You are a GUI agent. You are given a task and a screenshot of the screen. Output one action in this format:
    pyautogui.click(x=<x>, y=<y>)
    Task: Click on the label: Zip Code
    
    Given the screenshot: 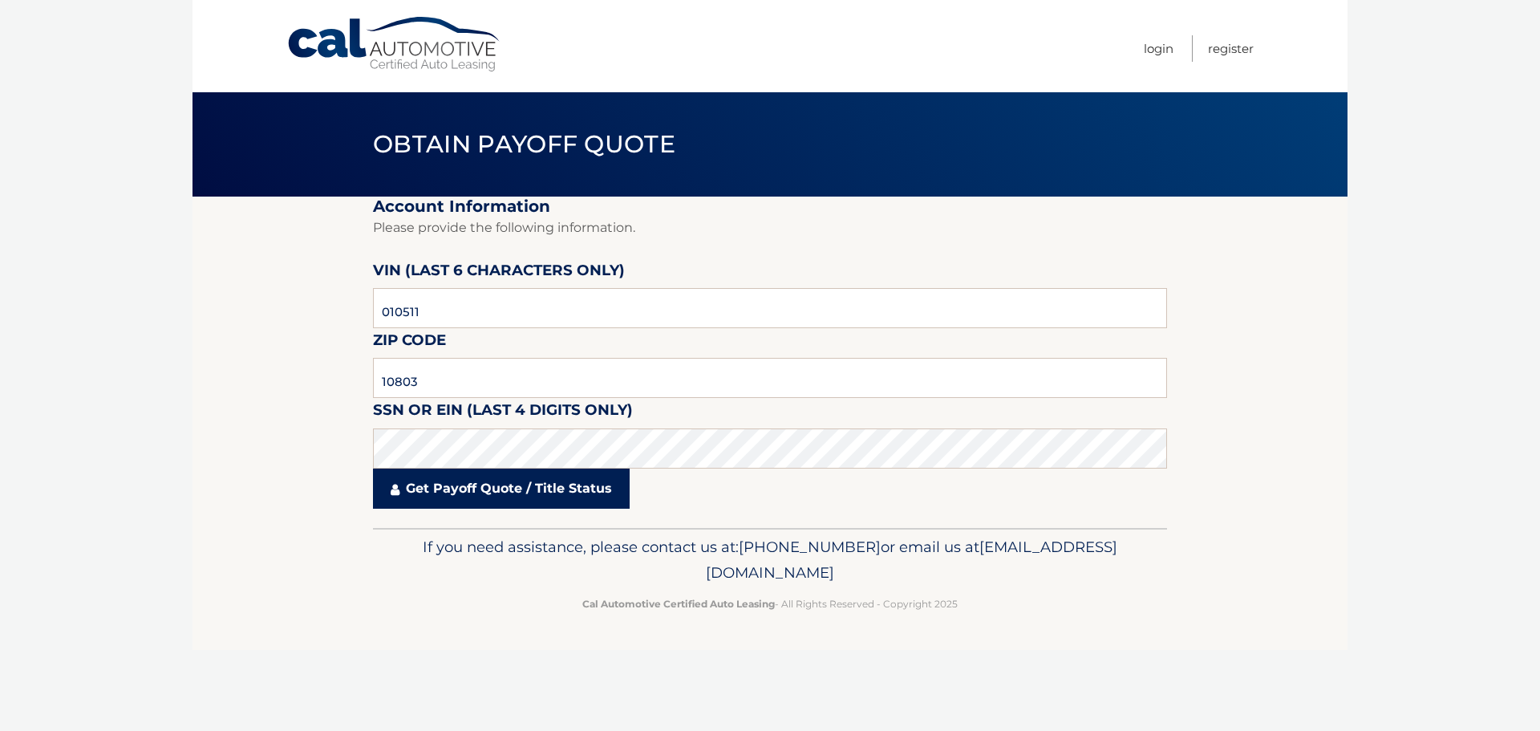 What is the action you would take?
    pyautogui.click(x=409, y=342)
    